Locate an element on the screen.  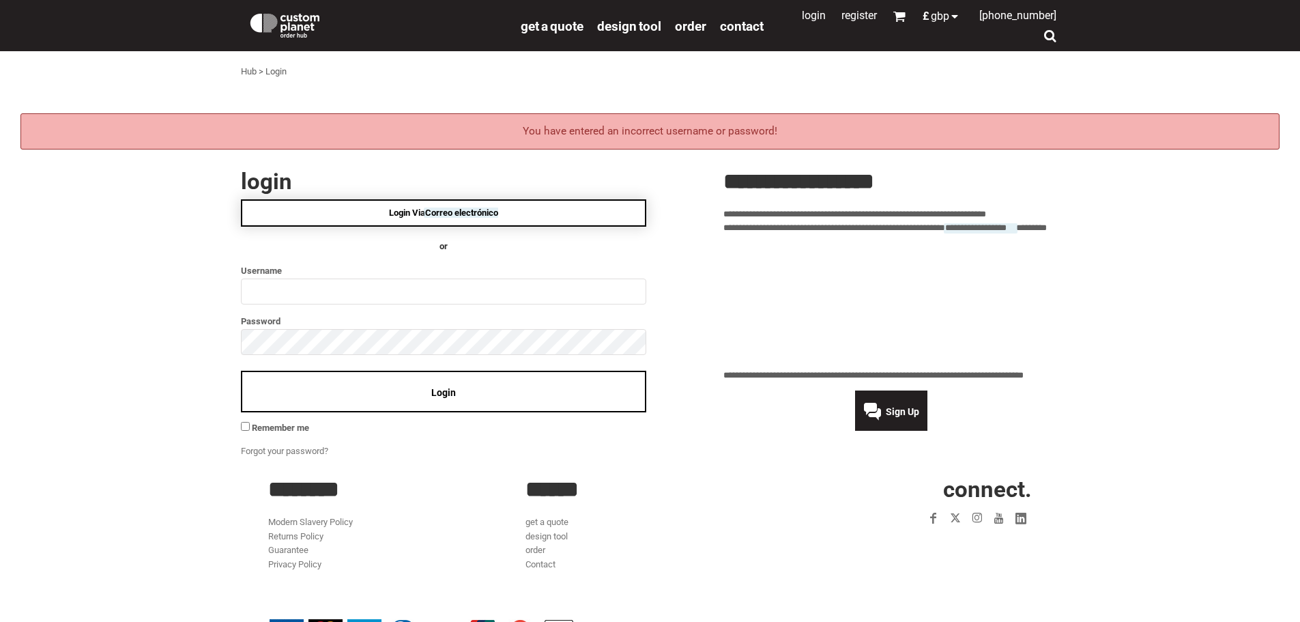
a: Hub is located at coordinates (248, 71).